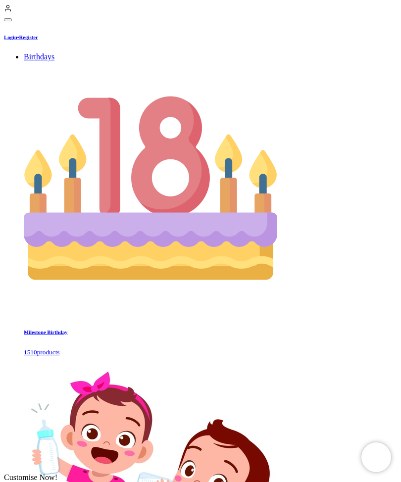 This screenshot has height=482, width=401. I want to click on span: 1510, so click(30, 352).